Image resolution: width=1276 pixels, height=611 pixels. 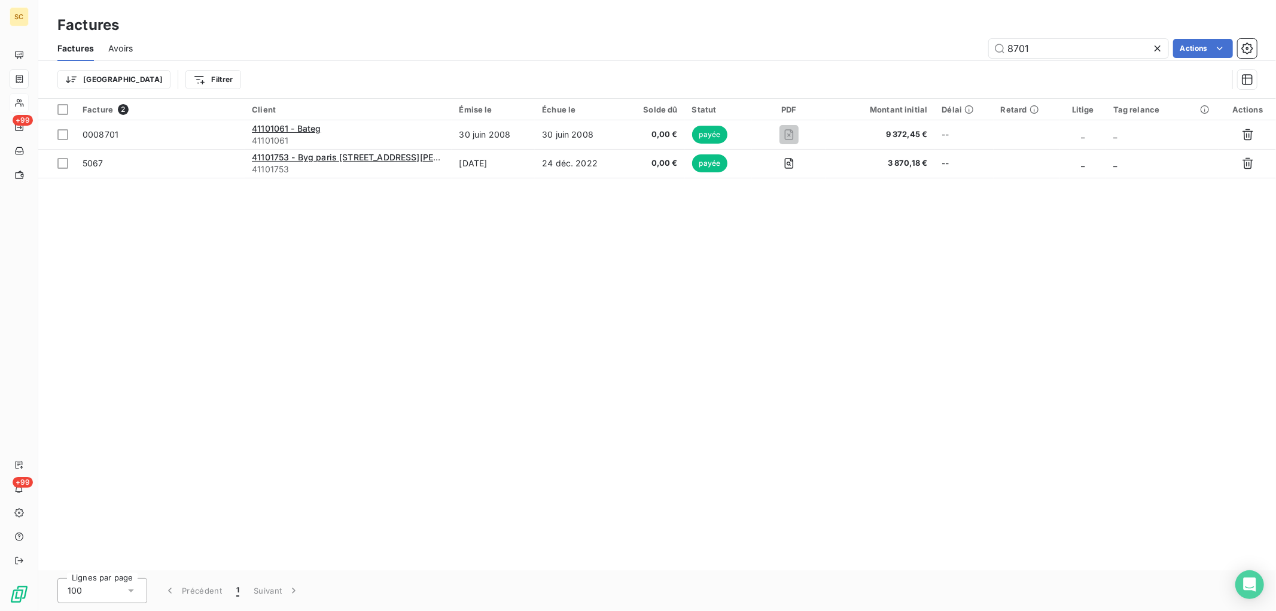 I want to click on div: Solde dû, so click(x=654, y=110).